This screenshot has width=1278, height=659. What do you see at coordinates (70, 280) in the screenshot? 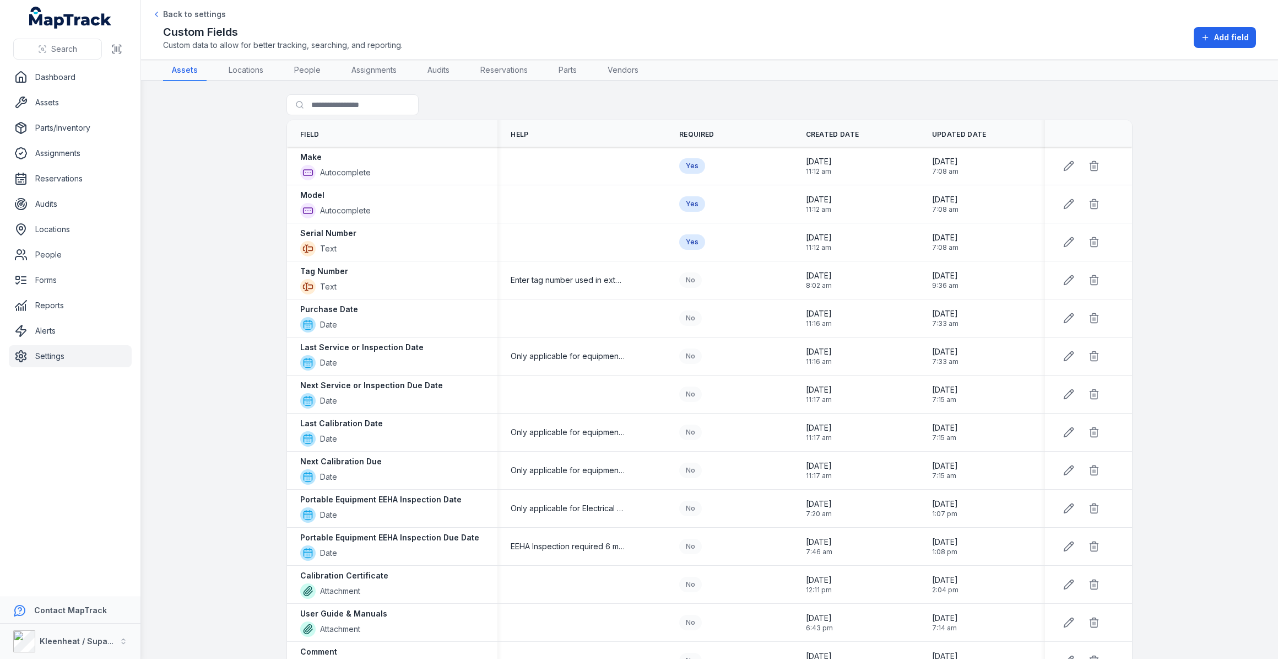
I see `a: Forms` at bounding box center [70, 280].